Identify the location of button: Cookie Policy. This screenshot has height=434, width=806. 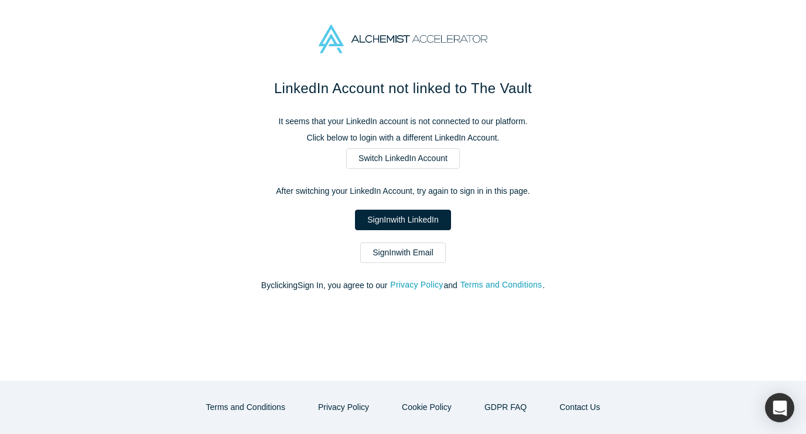
(427, 407).